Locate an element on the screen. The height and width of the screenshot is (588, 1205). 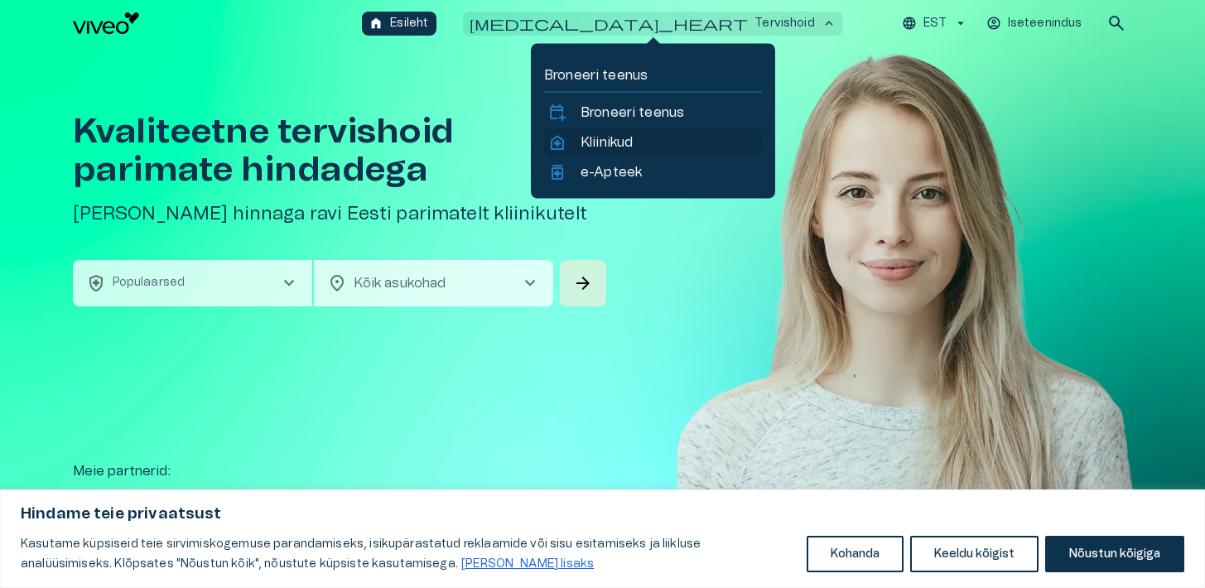
span: medication is located at coordinates (557, 172).